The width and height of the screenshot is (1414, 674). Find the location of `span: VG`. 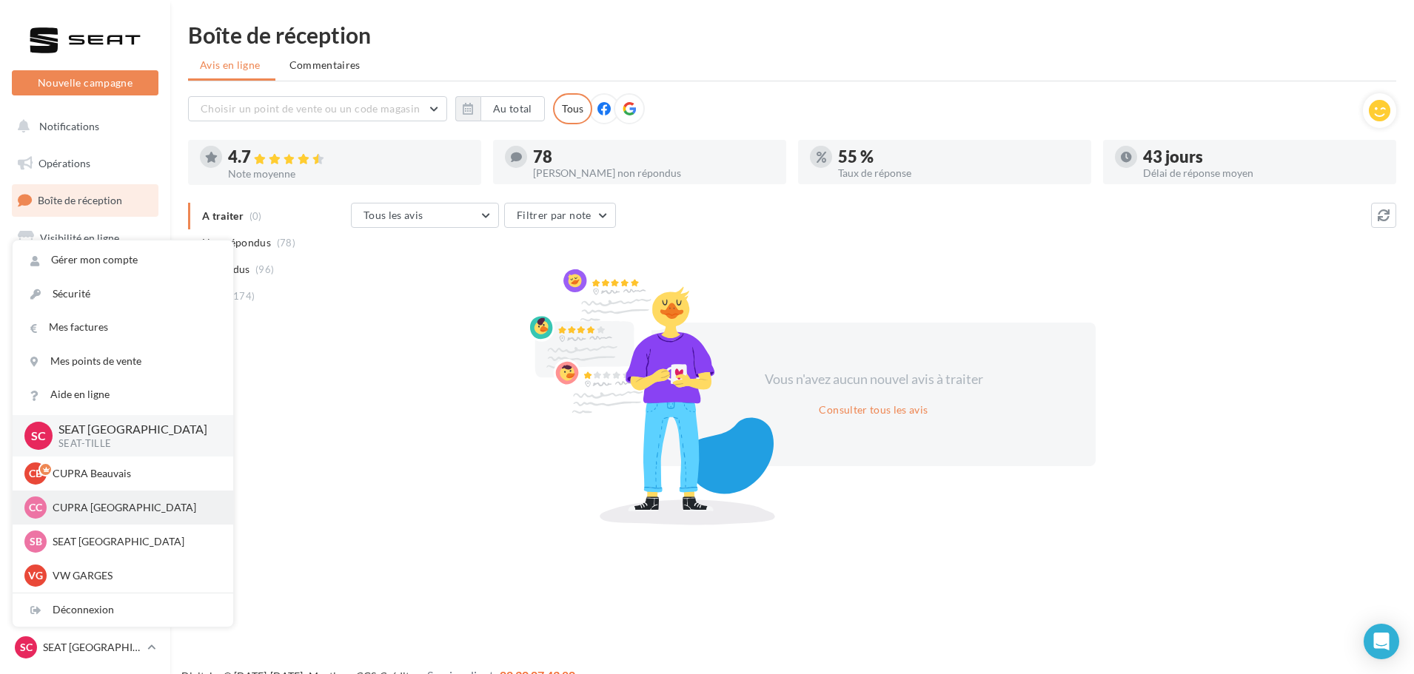

span: VG is located at coordinates (36, 576).